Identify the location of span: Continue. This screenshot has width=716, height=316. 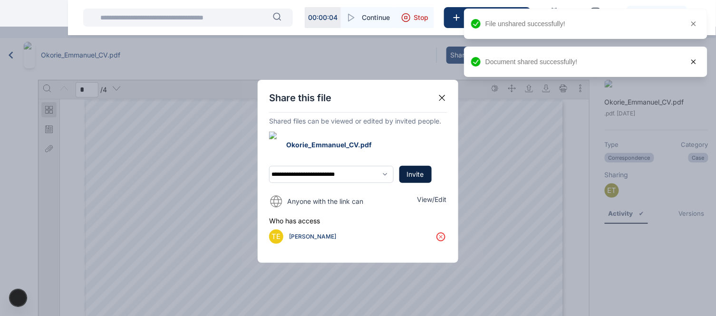
(376, 18).